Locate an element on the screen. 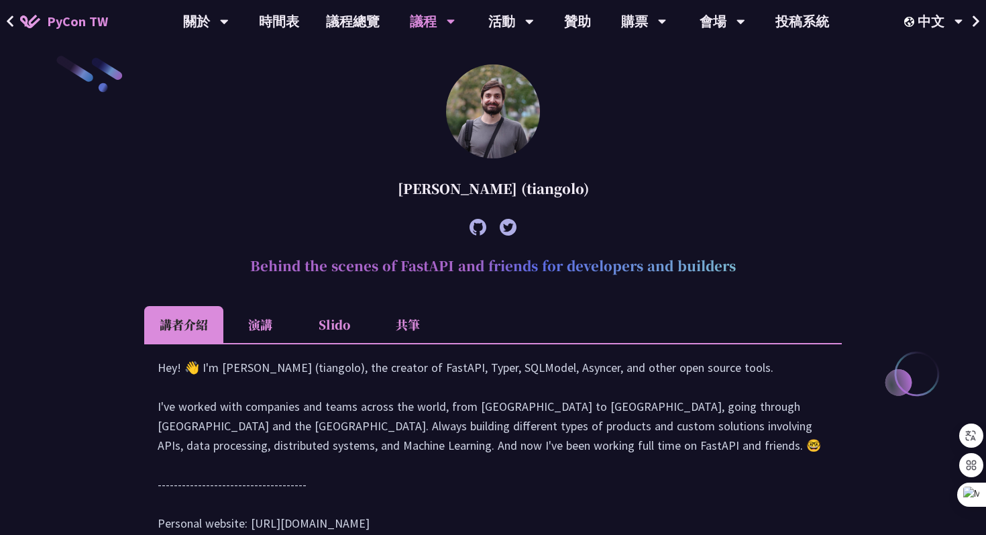 This screenshot has width=986, height=535. img: Home icon of PyCon TW 2025 is located at coordinates (30, 21).